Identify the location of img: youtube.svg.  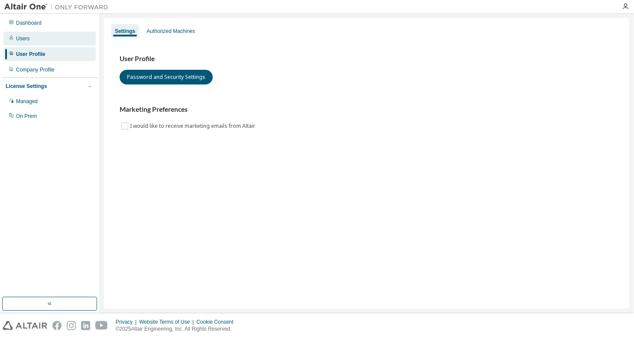
(101, 325).